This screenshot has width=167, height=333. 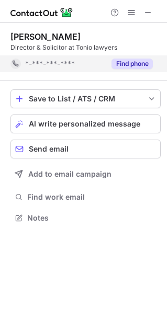 I want to click on span: Send email, so click(x=49, y=149).